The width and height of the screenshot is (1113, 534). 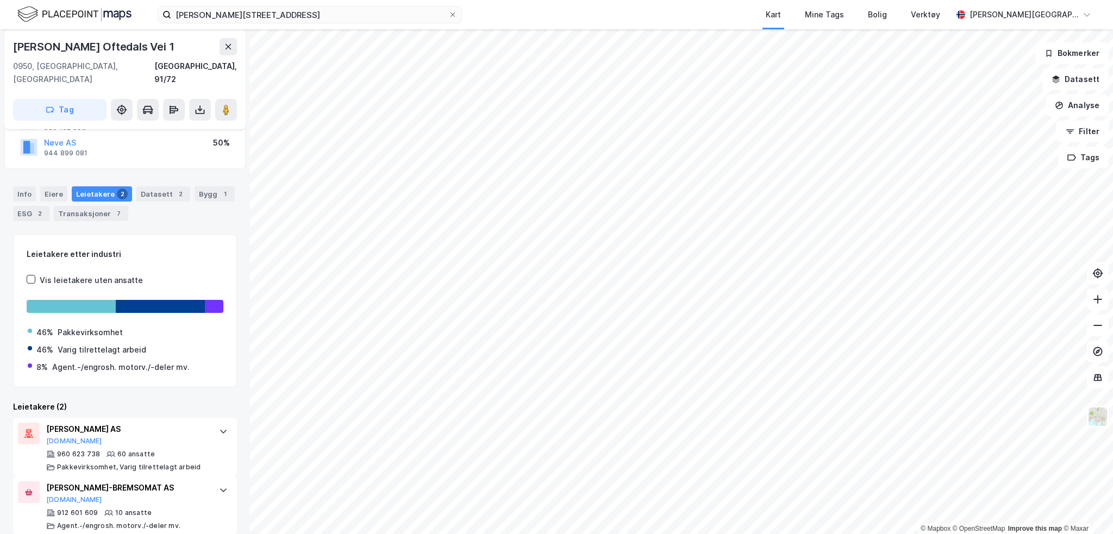 I want to click on div: 8%, so click(x=42, y=367).